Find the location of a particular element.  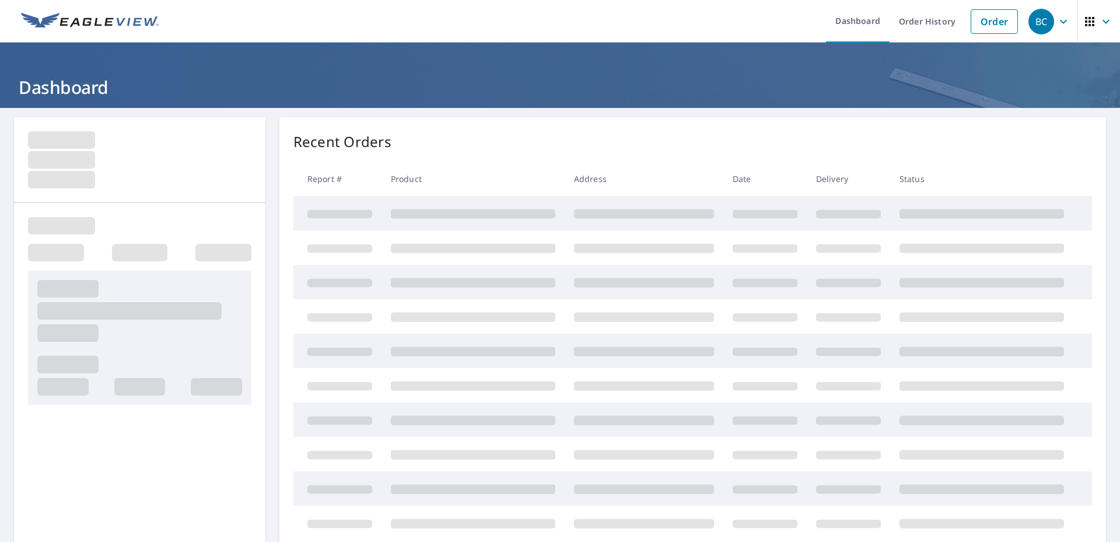

th: Status is located at coordinates (982, 179).